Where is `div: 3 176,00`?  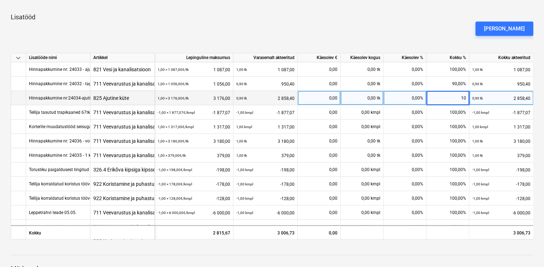
div: 3 176,00 is located at coordinates (194, 98).